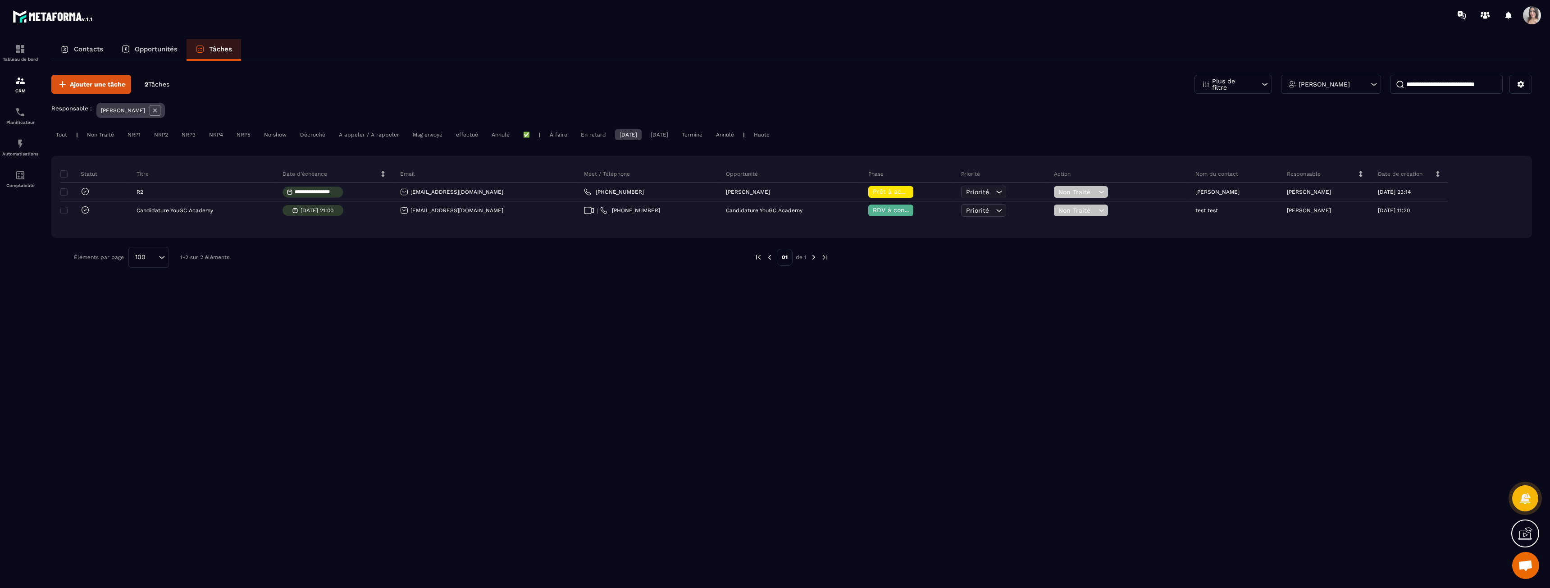  What do you see at coordinates (971, 174) in the screenshot?
I see `p: Priorité` at bounding box center [971, 174].